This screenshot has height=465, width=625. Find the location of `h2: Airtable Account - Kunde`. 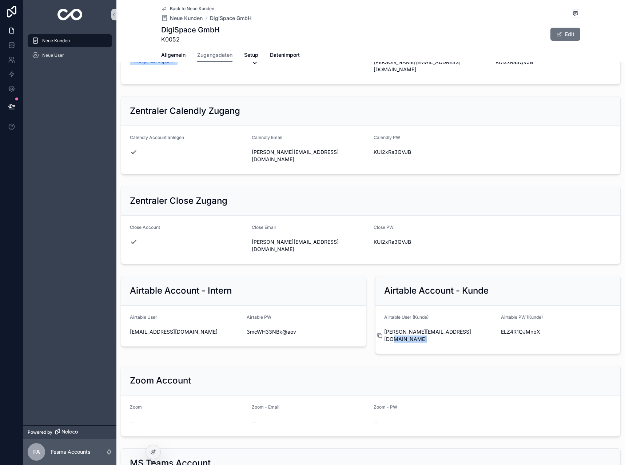

h2: Airtable Account - Kunde is located at coordinates (436, 291).